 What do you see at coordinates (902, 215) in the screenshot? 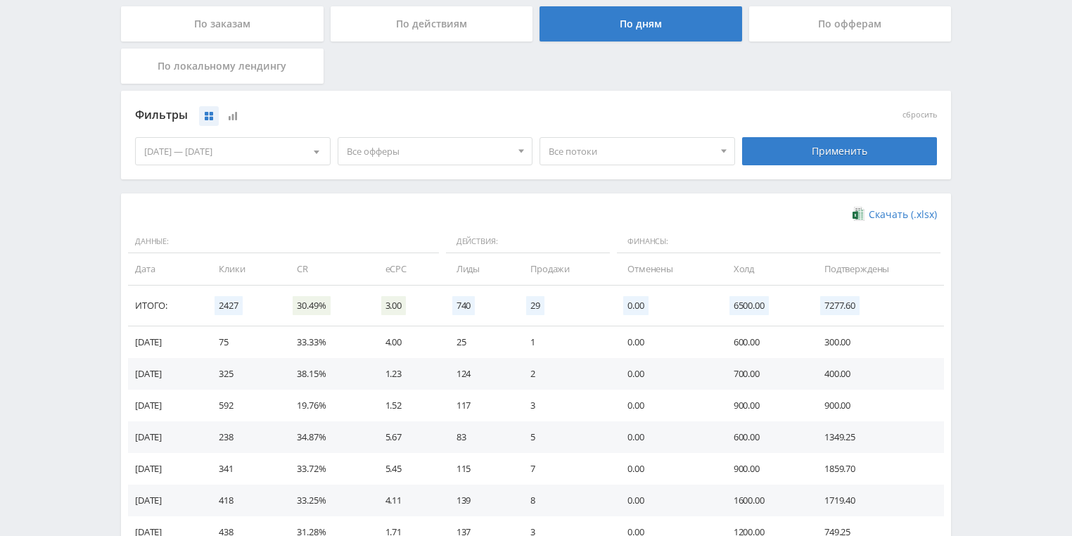
I see `span: Скачать (.xlsx)` at bounding box center [902, 215].